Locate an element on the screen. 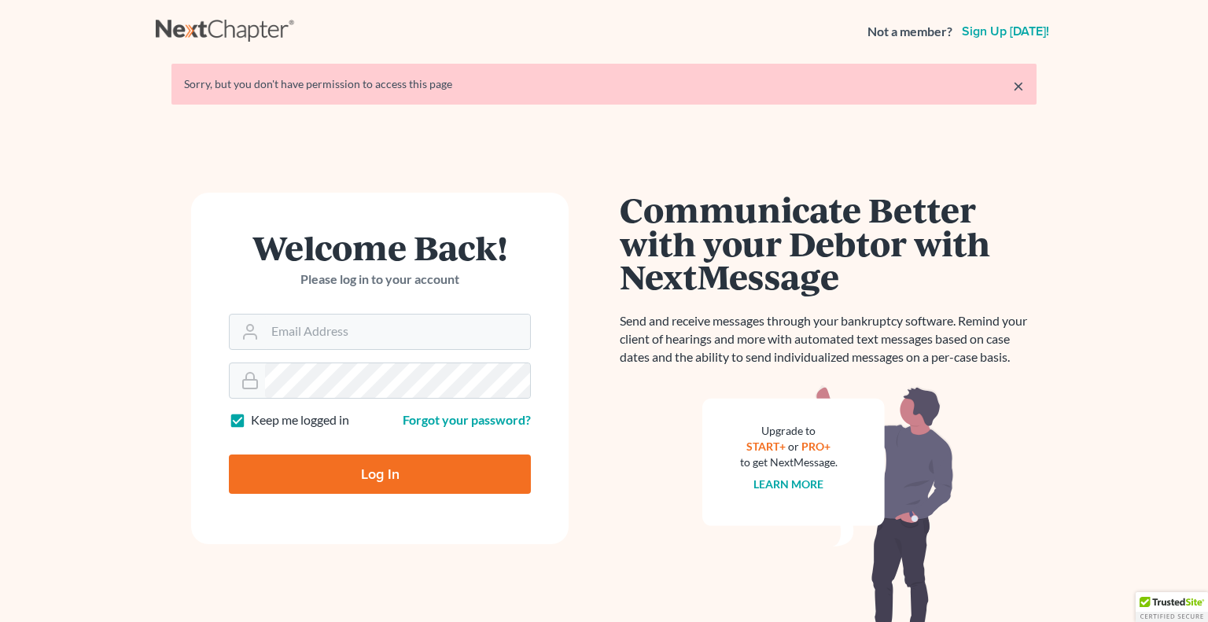  input: Log In is located at coordinates (380, 474).